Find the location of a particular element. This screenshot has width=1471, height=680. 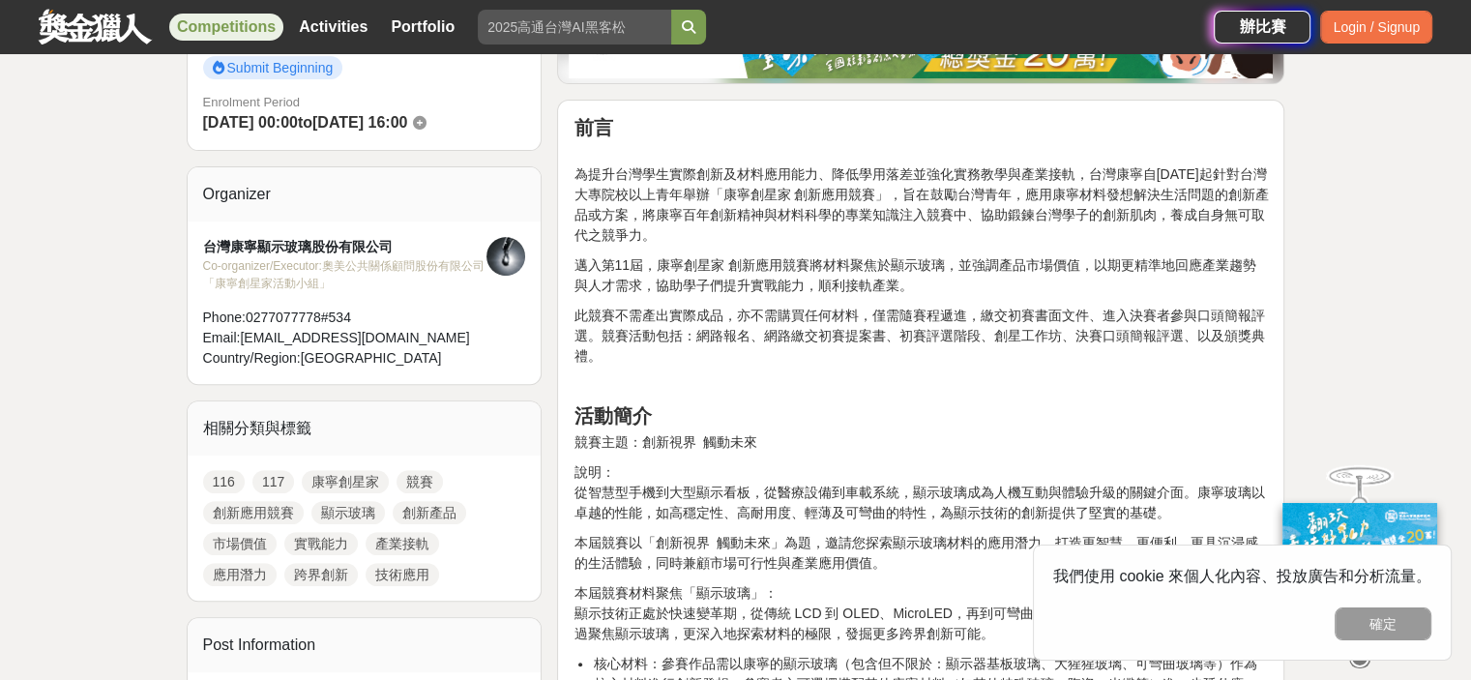

a: 康寧創星家 is located at coordinates (345, 482).